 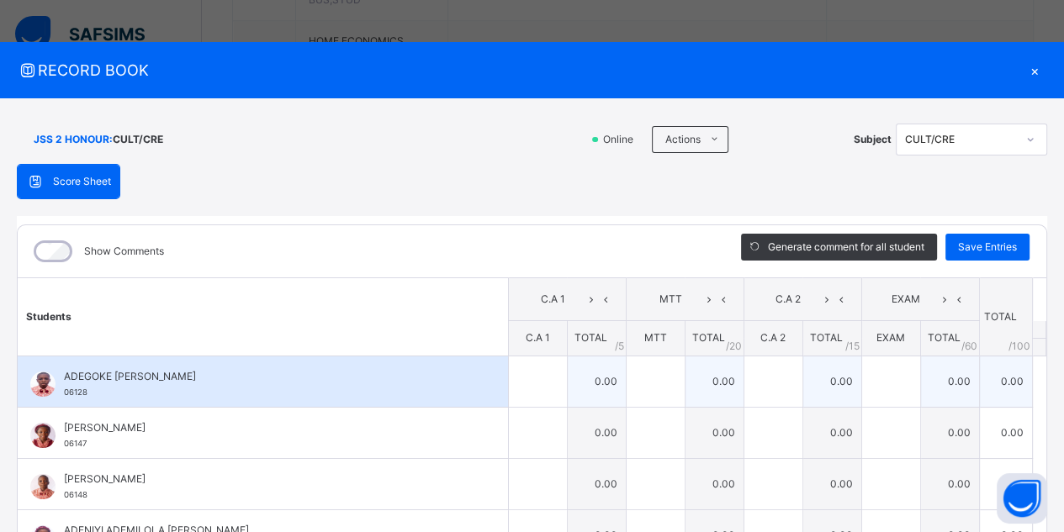 I want to click on span: 06128, so click(x=76, y=392).